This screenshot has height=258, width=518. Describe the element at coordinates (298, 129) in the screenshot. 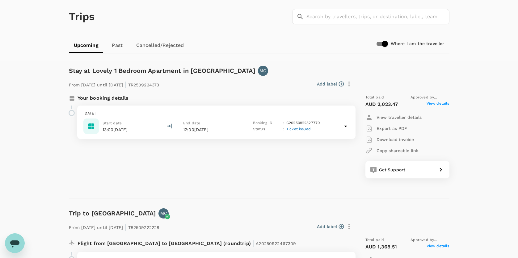

I see `span: Ticket issued` at that location.